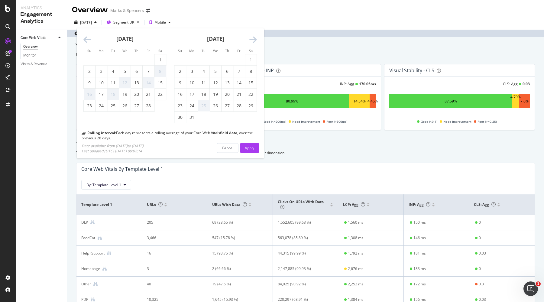 This screenshot has width=544, height=302. I want to click on div: 24, so click(192, 106).